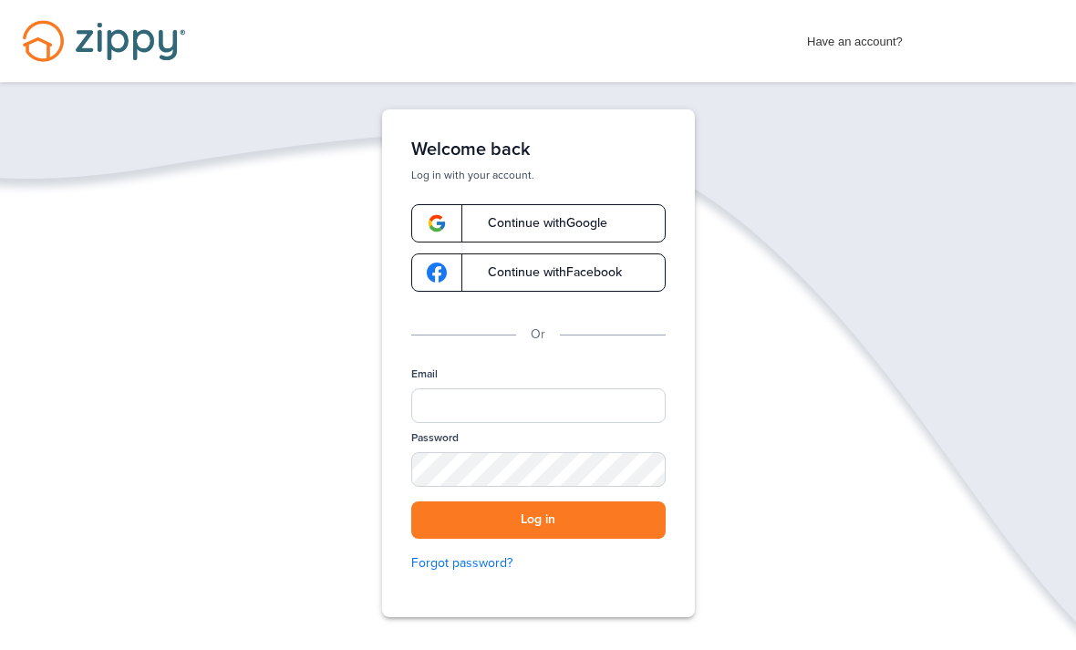 Image resolution: width=1076 pixels, height=650 pixels. Describe the element at coordinates (435, 438) in the screenshot. I see `label: Password` at that location.